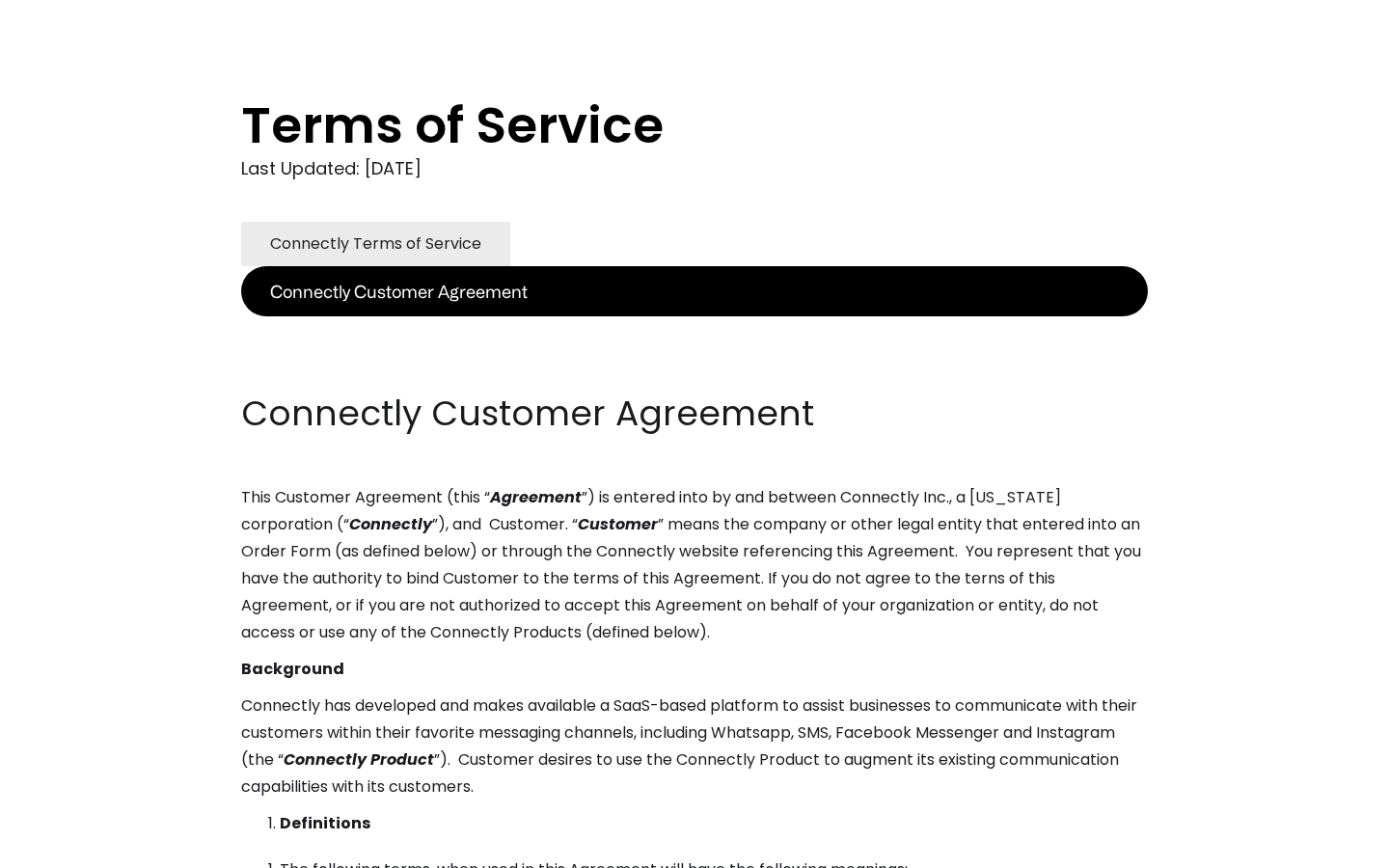 The image size is (1389, 868). What do you see at coordinates (292, 669) in the screenshot?
I see `strong: Background` at bounding box center [292, 669].